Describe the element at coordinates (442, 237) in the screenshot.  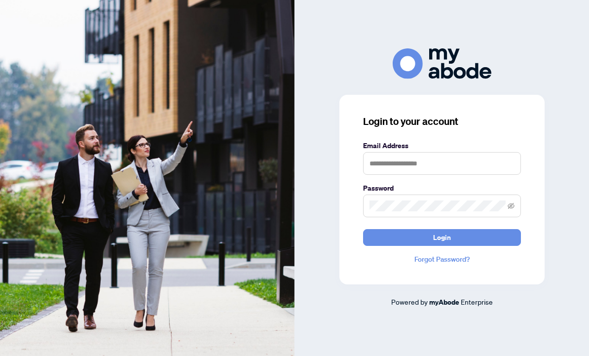
I see `button: Login` at that location.